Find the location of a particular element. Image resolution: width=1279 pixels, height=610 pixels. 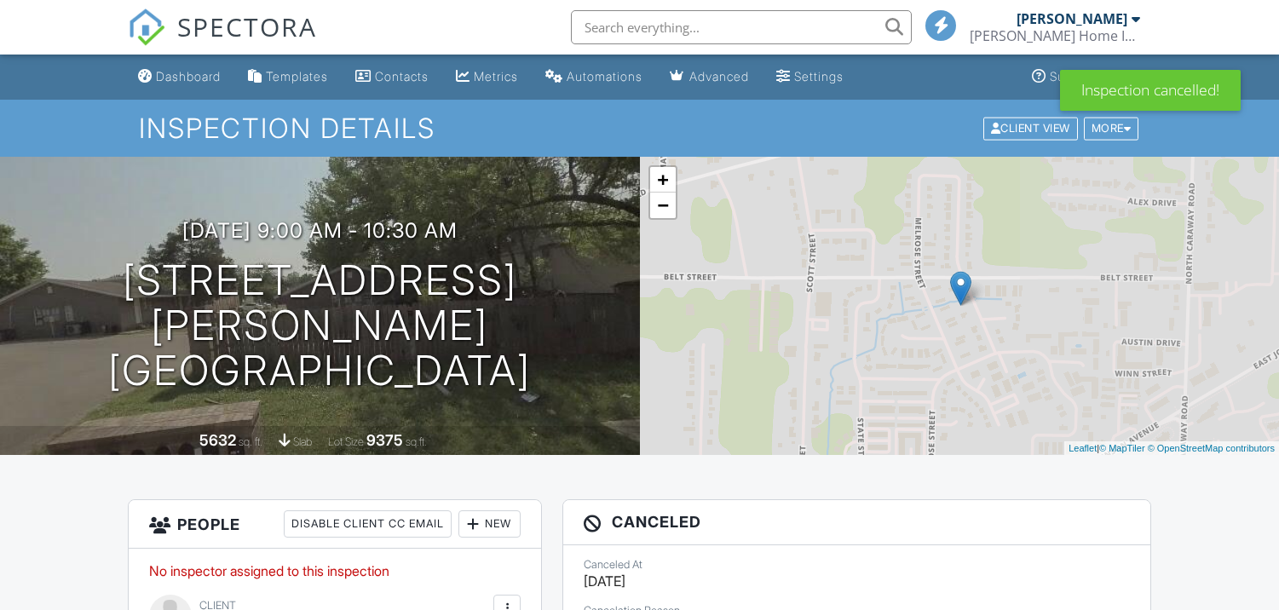

div: Templates is located at coordinates (296, 76).